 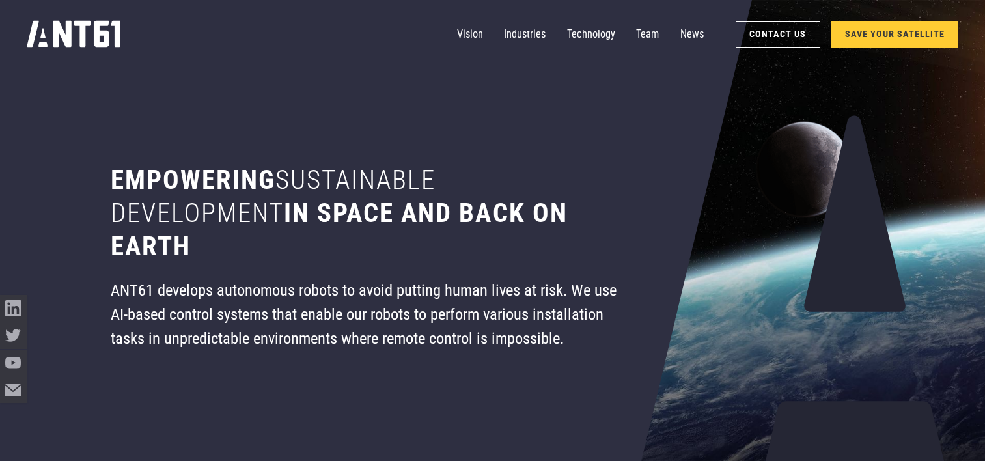 I want to click on a: Vision, so click(x=470, y=35).